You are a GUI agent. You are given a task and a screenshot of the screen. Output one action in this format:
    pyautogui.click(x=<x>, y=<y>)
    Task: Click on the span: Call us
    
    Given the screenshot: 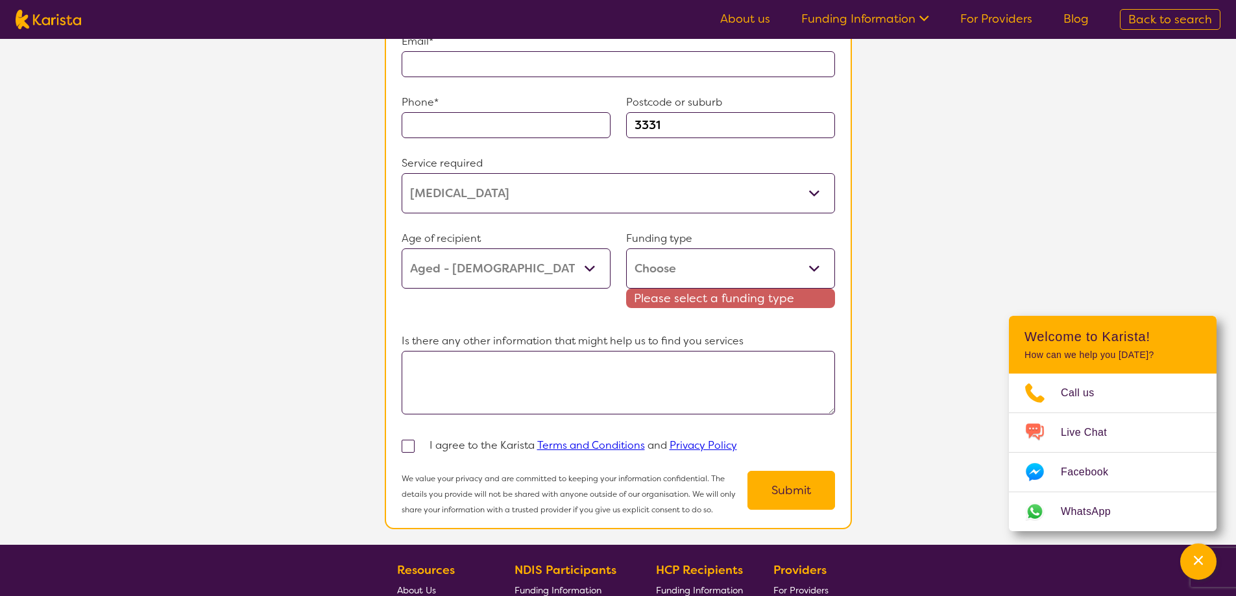 What is the action you would take?
    pyautogui.click(x=1086, y=393)
    